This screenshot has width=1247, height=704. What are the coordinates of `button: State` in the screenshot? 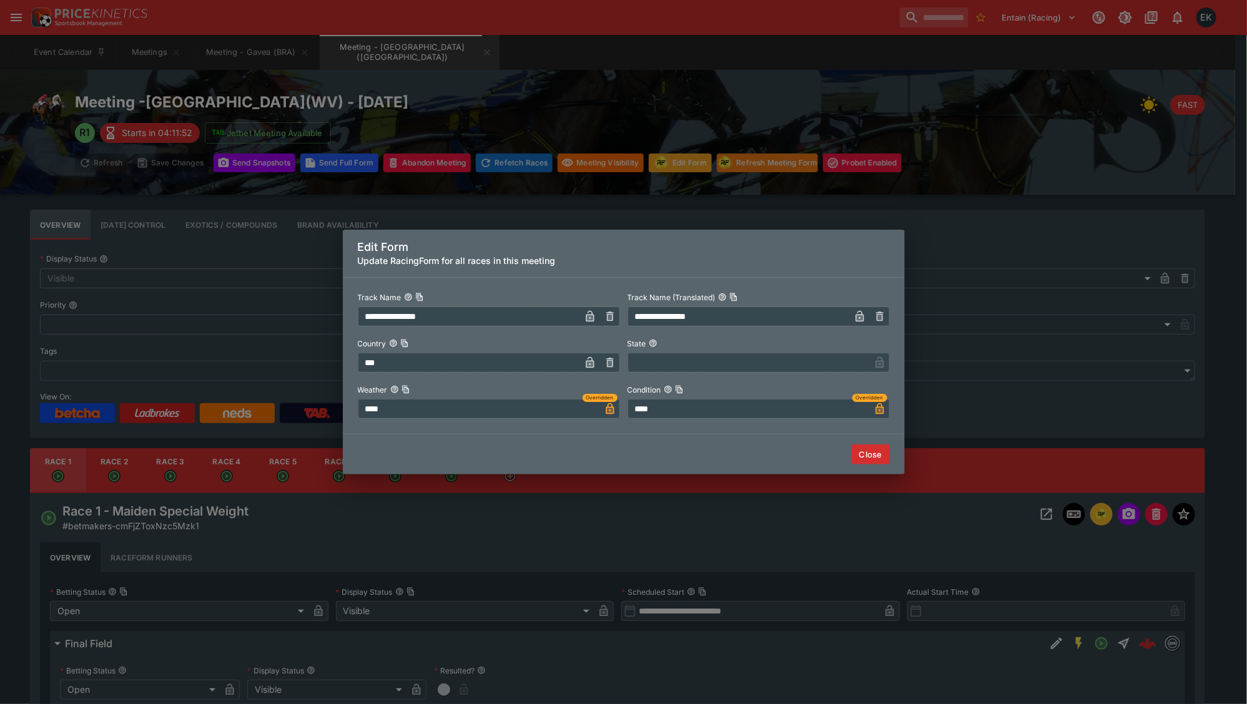 It's located at (653, 343).